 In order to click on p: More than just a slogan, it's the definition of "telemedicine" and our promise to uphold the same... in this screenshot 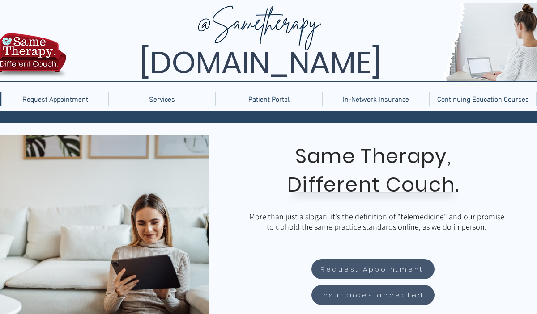, I will do `click(377, 222)`.